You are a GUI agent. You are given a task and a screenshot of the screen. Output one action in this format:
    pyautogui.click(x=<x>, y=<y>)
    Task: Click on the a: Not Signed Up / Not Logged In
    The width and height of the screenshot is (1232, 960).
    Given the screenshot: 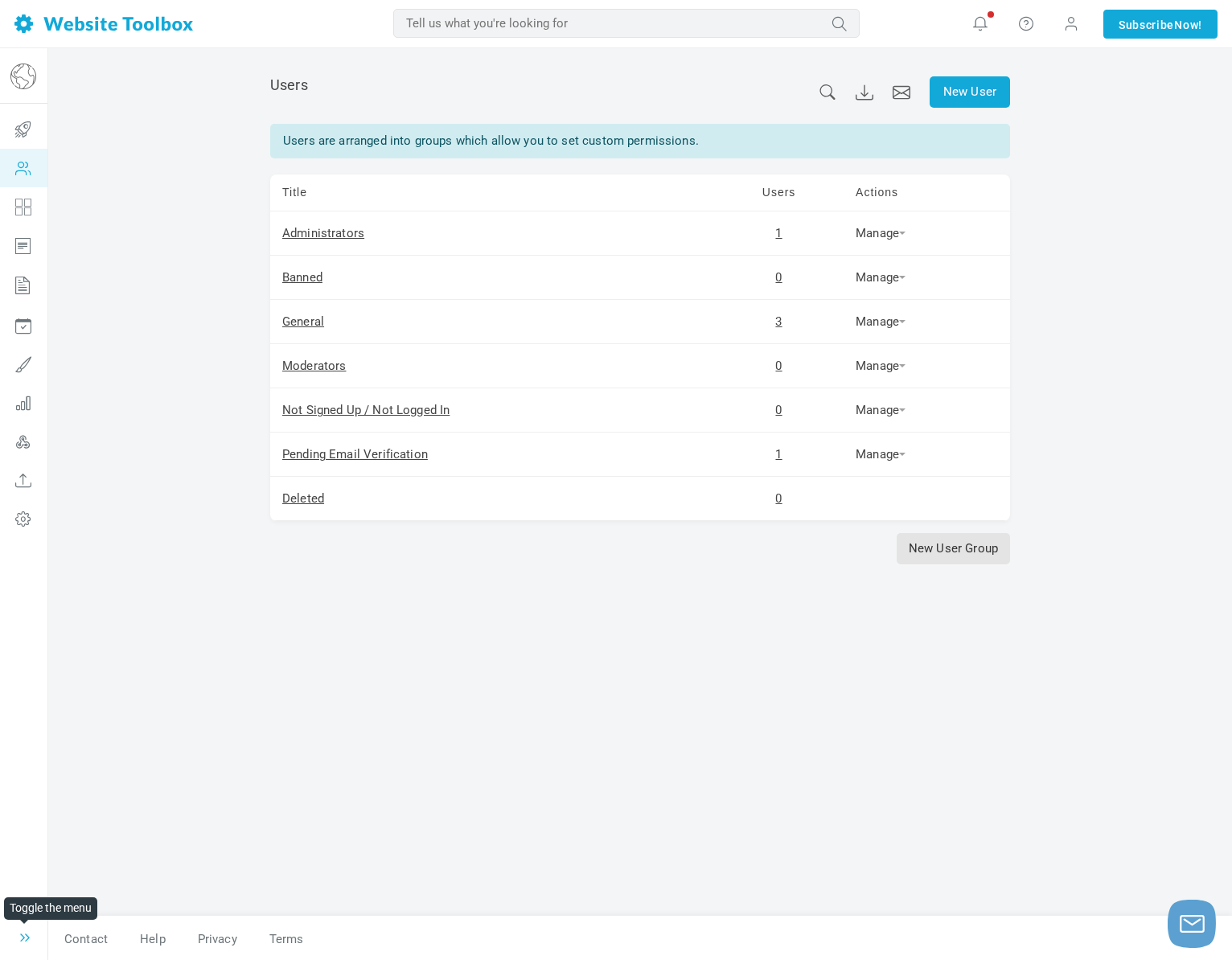 What is the action you would take?
    pyautogui.click(x=366, y=410)
    